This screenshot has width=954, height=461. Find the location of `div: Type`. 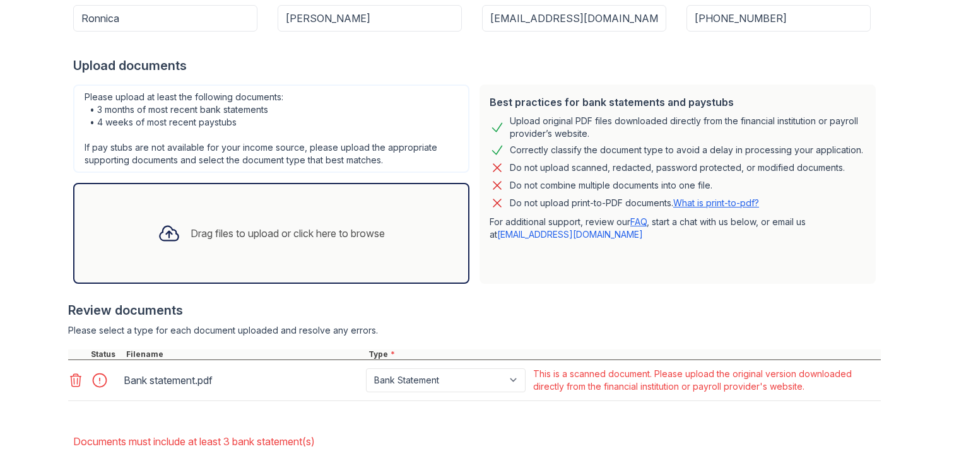

div: Type is located at coordinates (624, 355).